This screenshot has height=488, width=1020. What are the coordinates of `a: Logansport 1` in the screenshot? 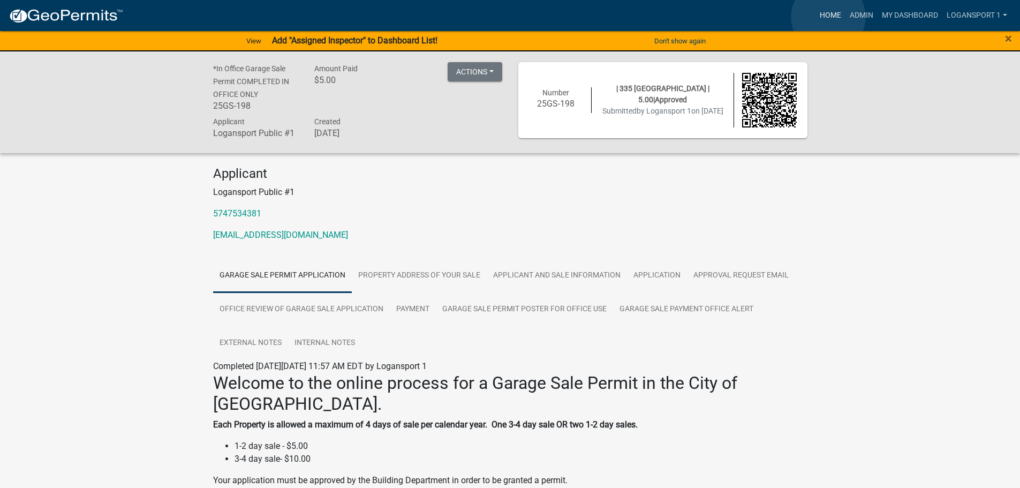 It's located at (976, 16).